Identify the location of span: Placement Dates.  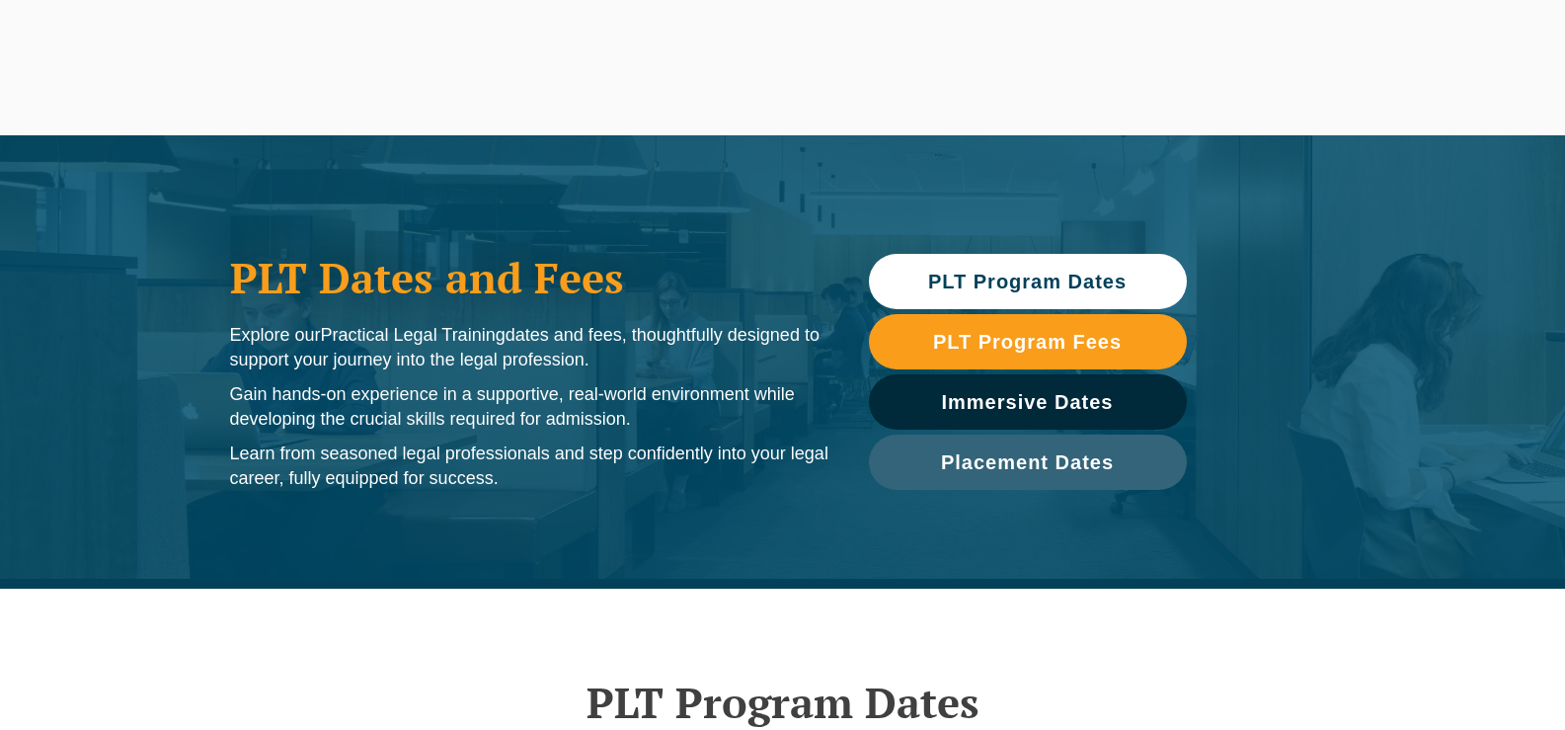
(1027, 462).